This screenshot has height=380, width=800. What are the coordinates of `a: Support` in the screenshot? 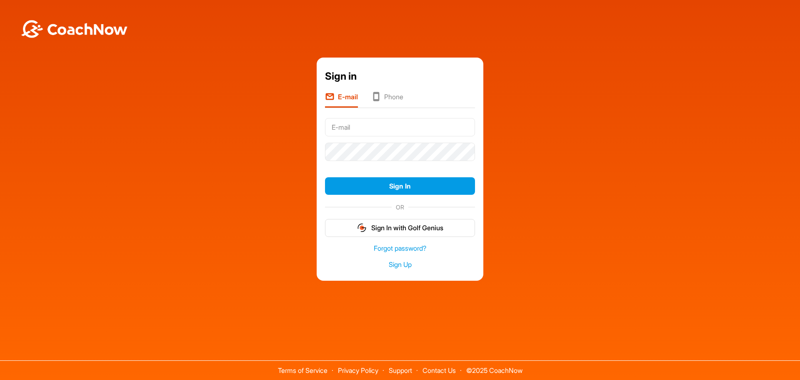 It's located at (401, 370).